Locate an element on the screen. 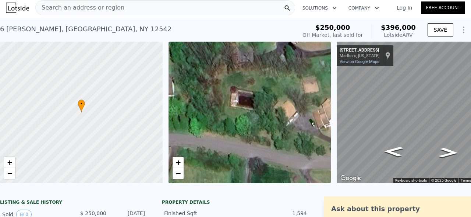  button: Company is located at coordinates (363, 8).